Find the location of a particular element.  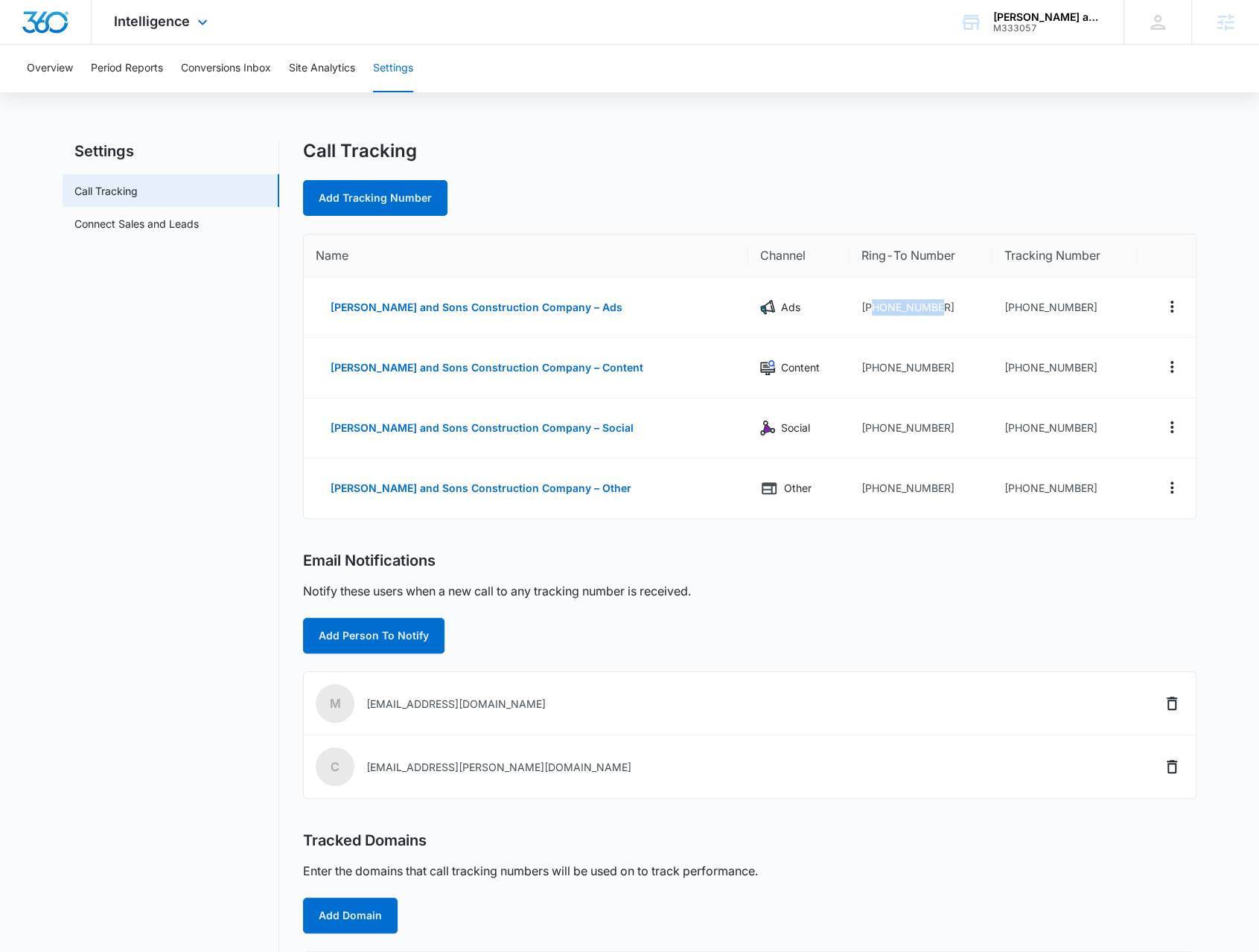

div: account name is located at coordinates (1048, 17).